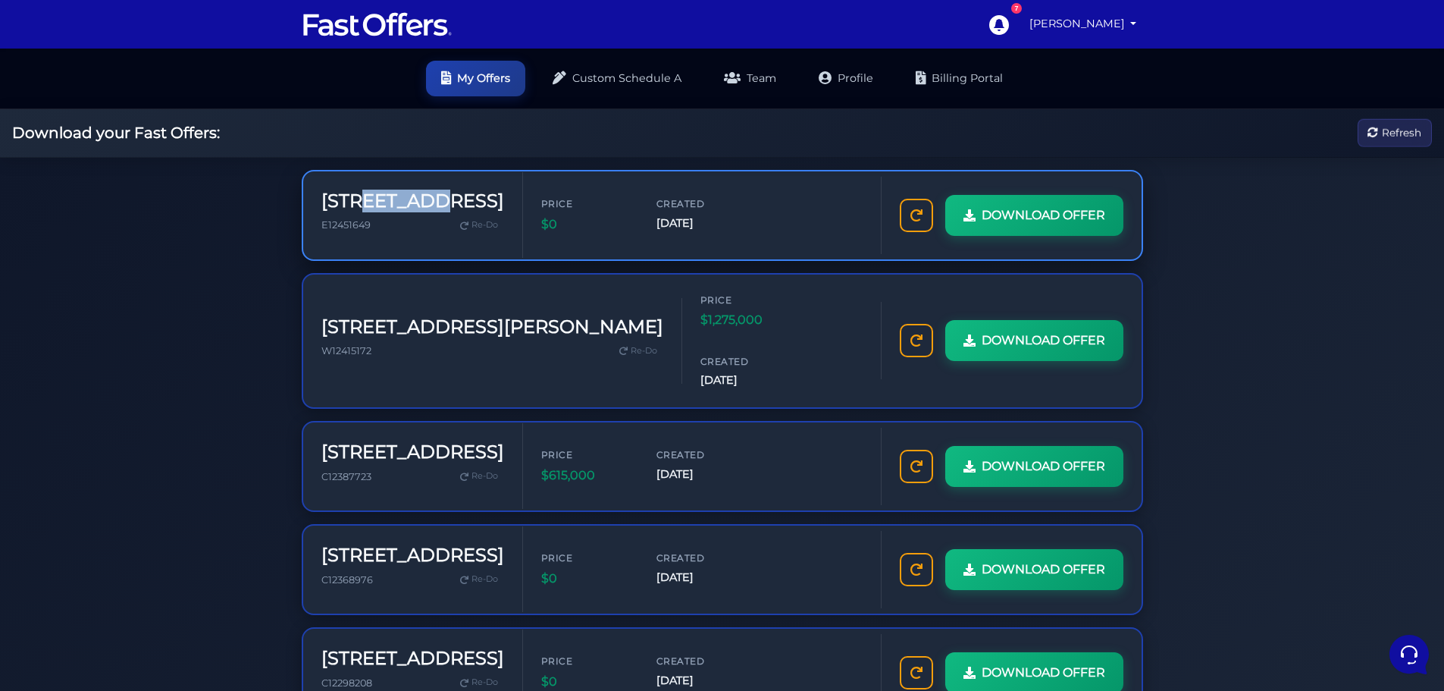 The width and height of the screenshot is (1444, 691). Describe the element at coordinates (746, 320) in the screenshot. I see `span: $1,275,000` at that location.